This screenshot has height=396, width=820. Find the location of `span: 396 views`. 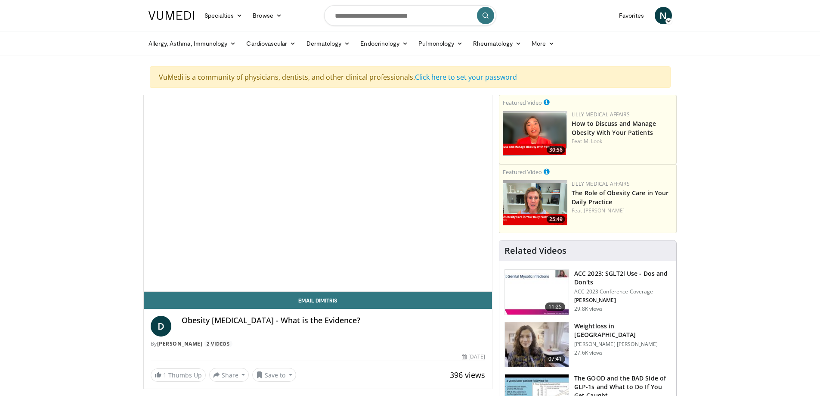

span: 396 views is located at coordinates (467, 374).